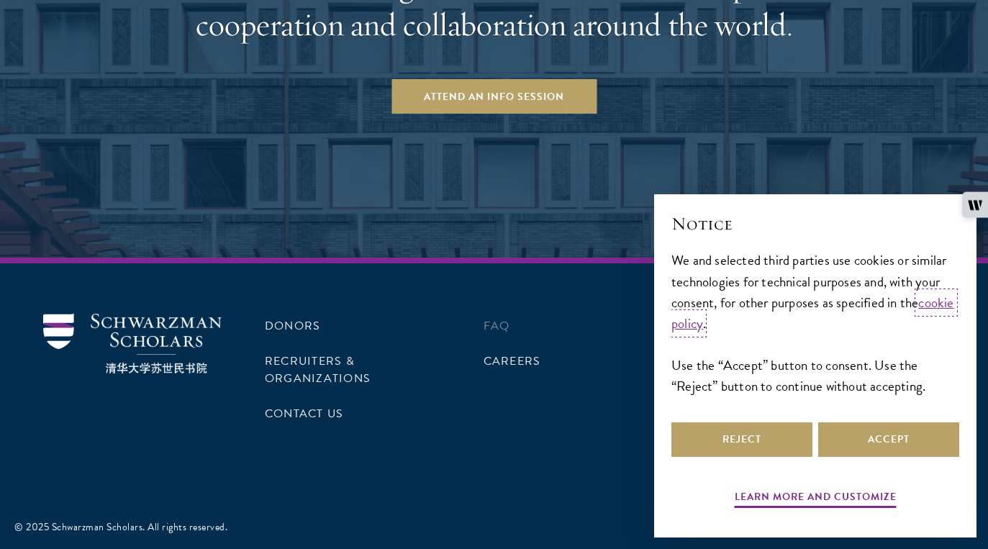 Image resolution: width=988 pixels, height=549 pixels. What do you see at coordinates (889, 440) in the screenshot?
I see `button: Accept` at bounding box center [889, 440].